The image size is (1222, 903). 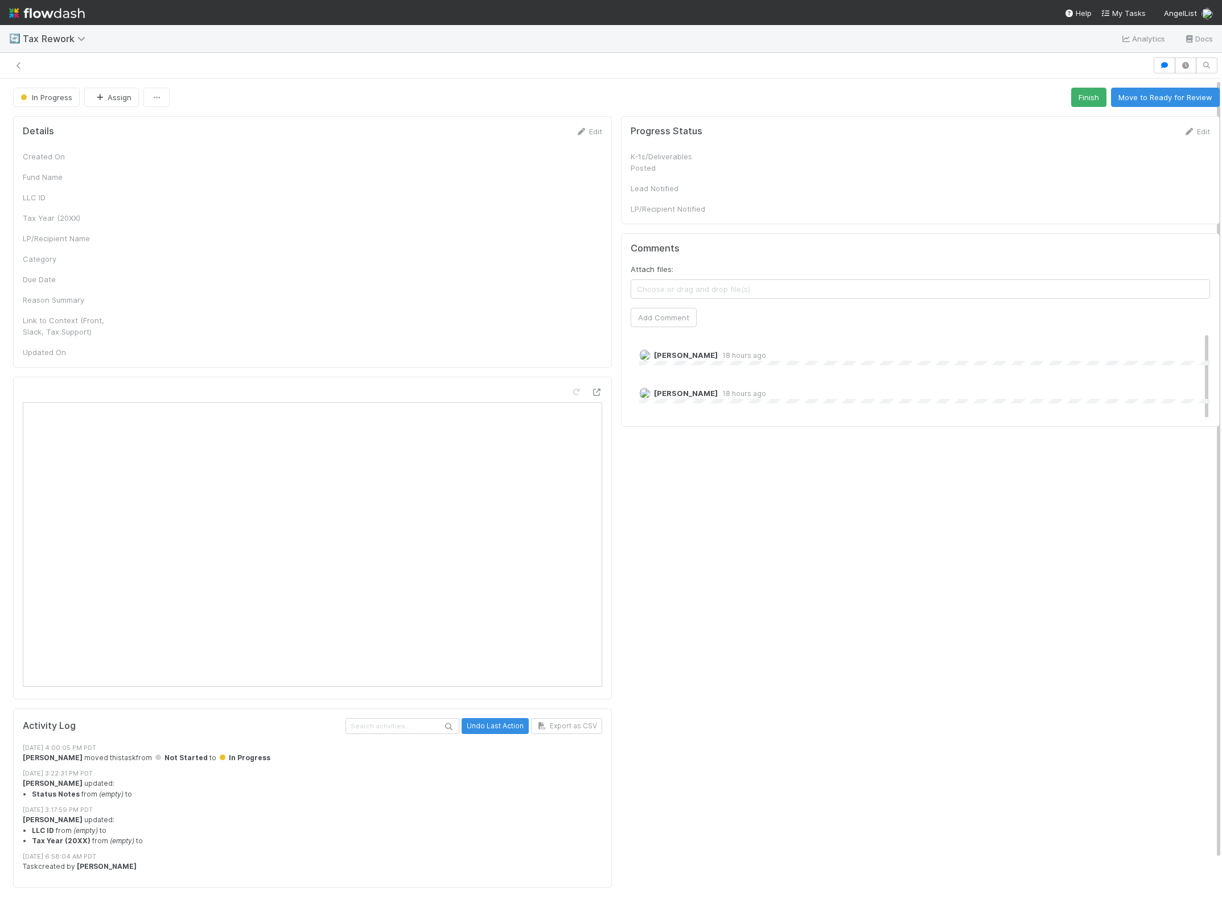 What do you see at coordinates (318, 758) in the screenshot?
I see `div: moved this task from to` at bounding box center [318, 758].